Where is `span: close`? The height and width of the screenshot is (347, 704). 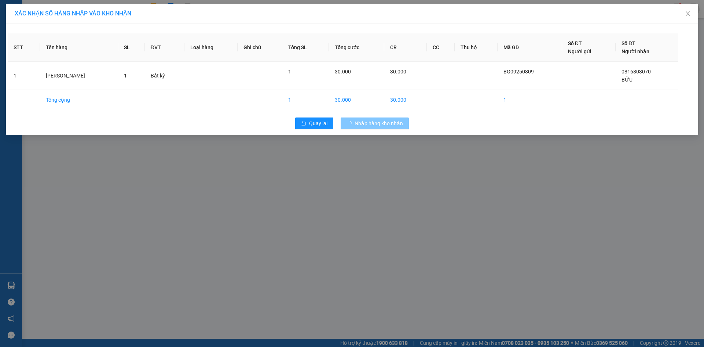
span: close is located at coordinates (688, 14).